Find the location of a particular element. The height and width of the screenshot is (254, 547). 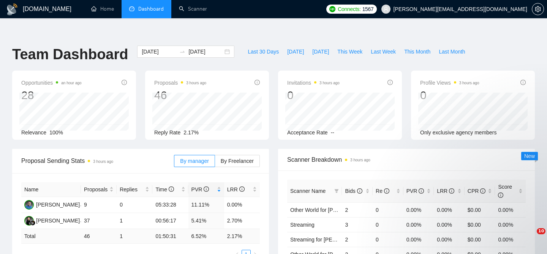

img: gigradar-bm.png is located at coordinates (33, 223).